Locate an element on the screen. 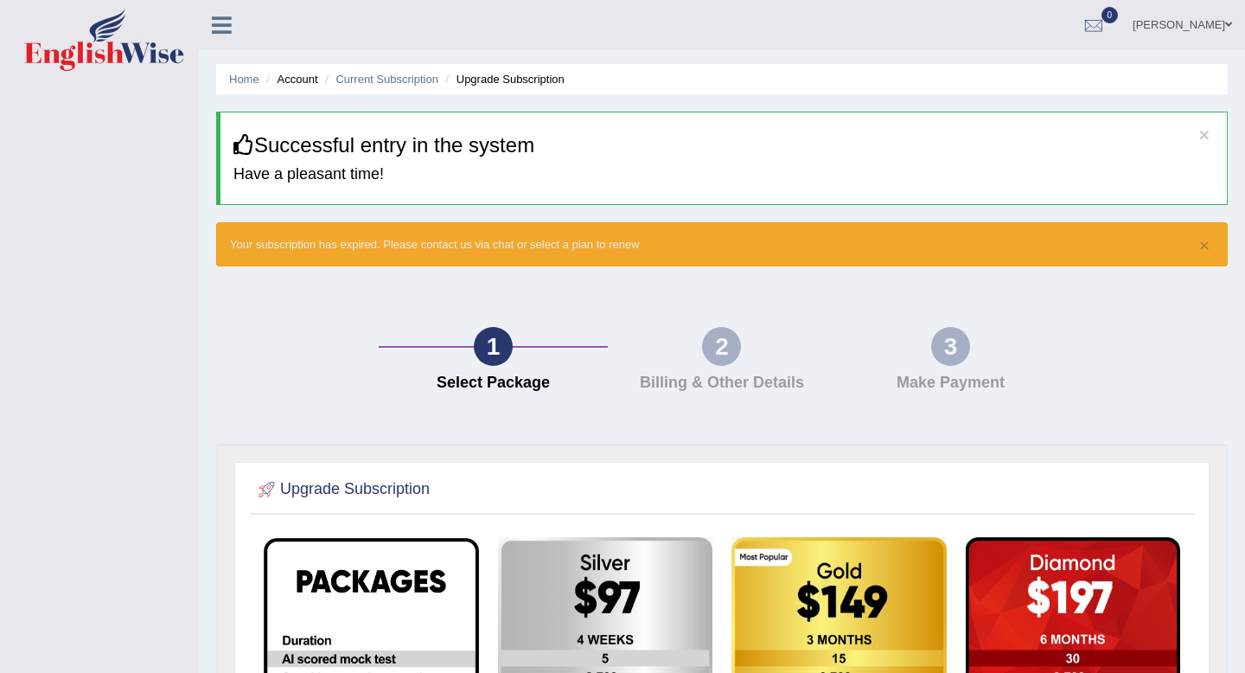  div: 1 is located at coordinates (493, 346).